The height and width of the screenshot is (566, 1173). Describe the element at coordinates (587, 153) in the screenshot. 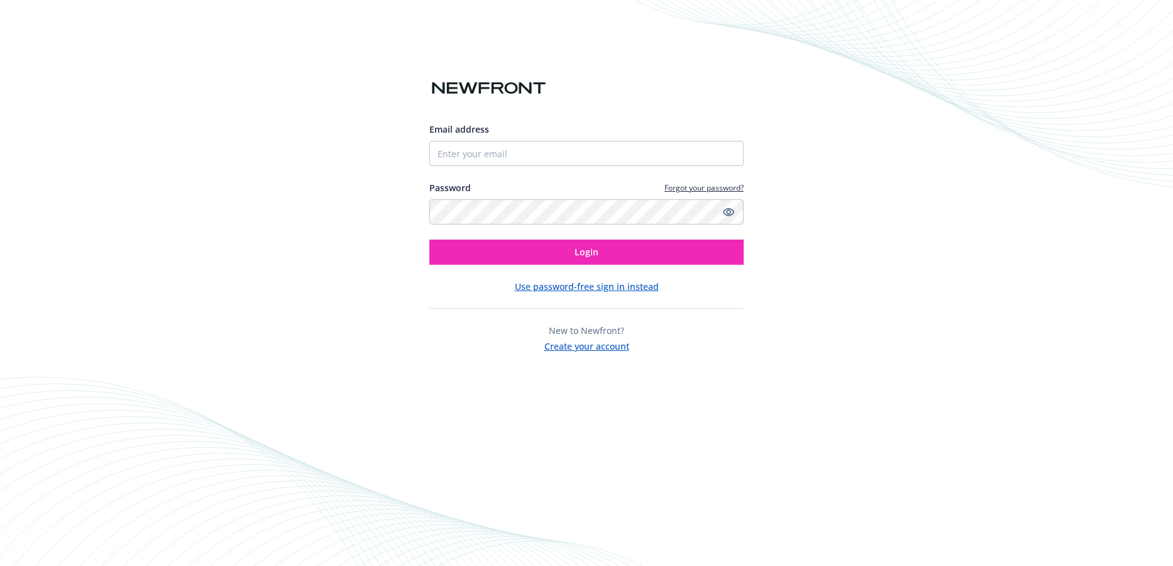

I see `input: Enter your email` at that location.